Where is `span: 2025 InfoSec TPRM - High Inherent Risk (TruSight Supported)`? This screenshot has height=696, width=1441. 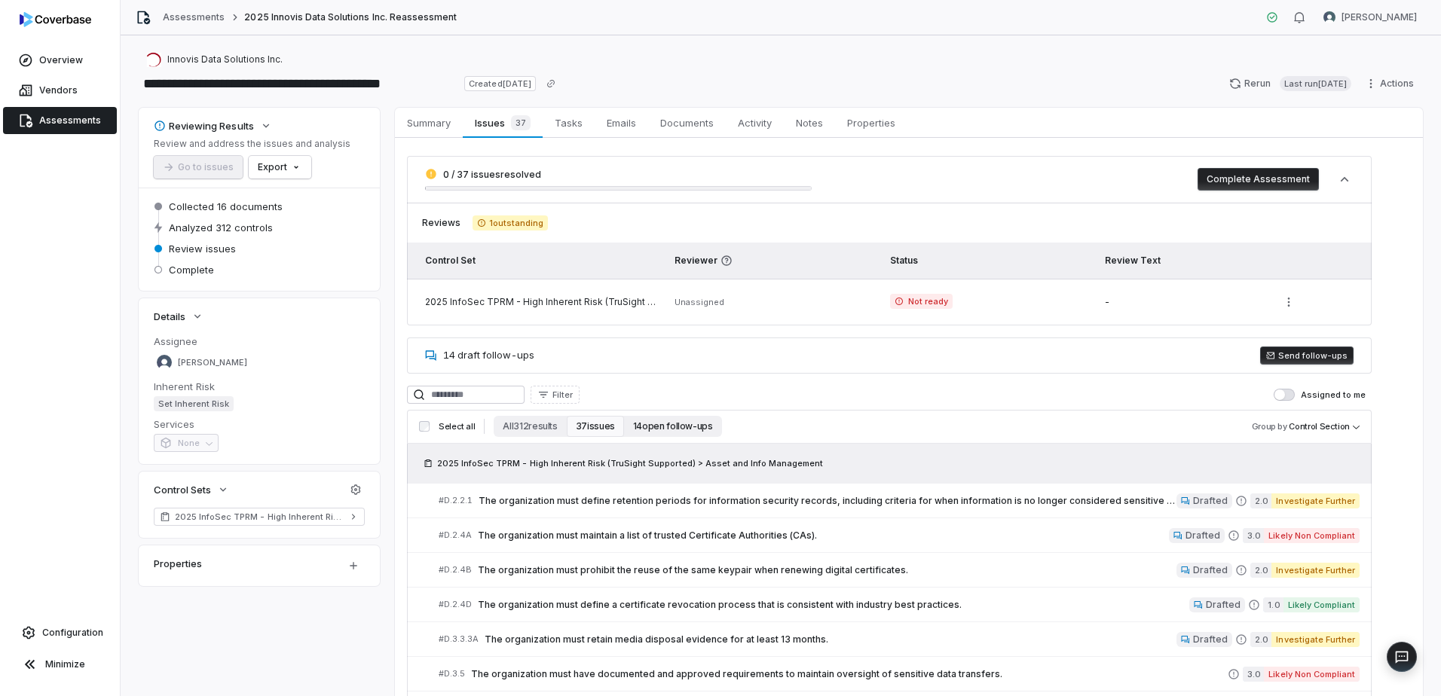
span: 2025 InfoSec TPRM - High Inherent Risk (TruSight Supported) is located at coordinates (259, 517).